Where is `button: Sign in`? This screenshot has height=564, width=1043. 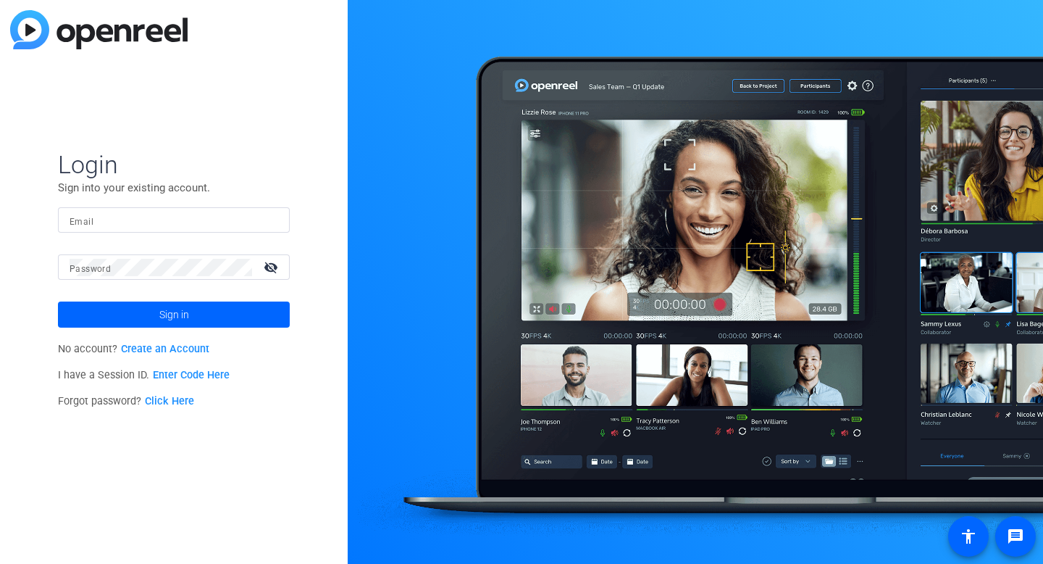
button: Sign in is located at coordinates (174, 314).